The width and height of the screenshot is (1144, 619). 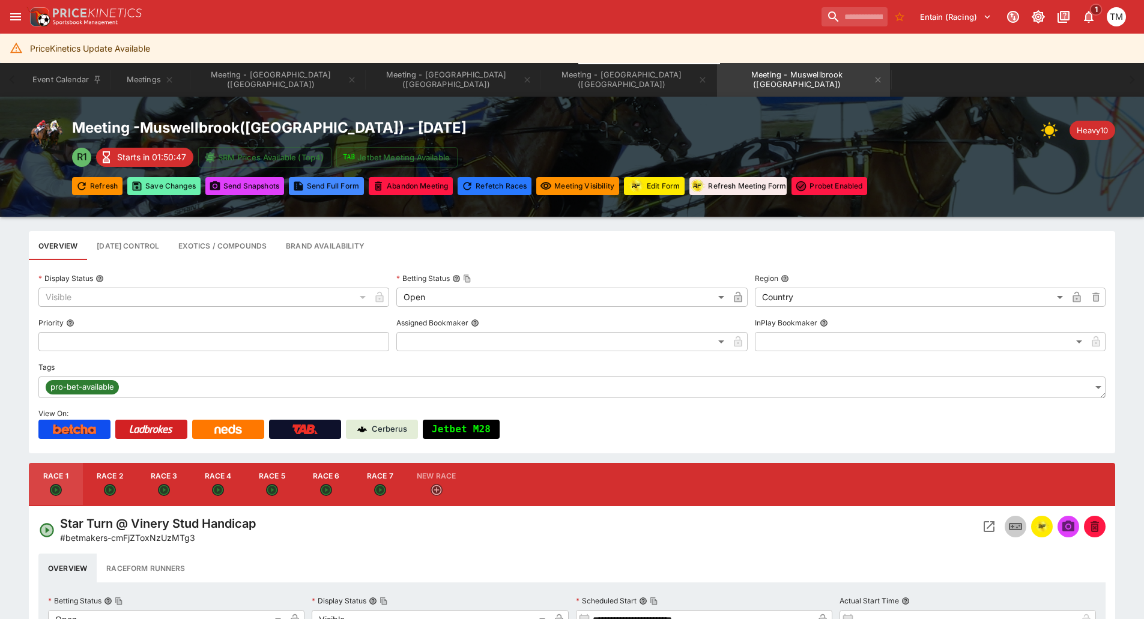 I want to click on img: Ladbrokes, so click(x=151, y=430).